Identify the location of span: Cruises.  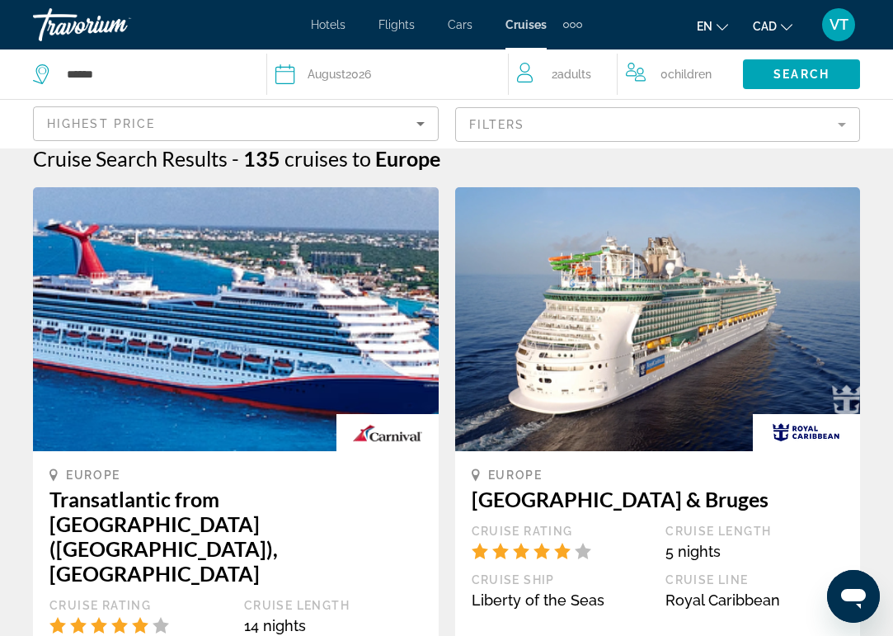
(526, 25).